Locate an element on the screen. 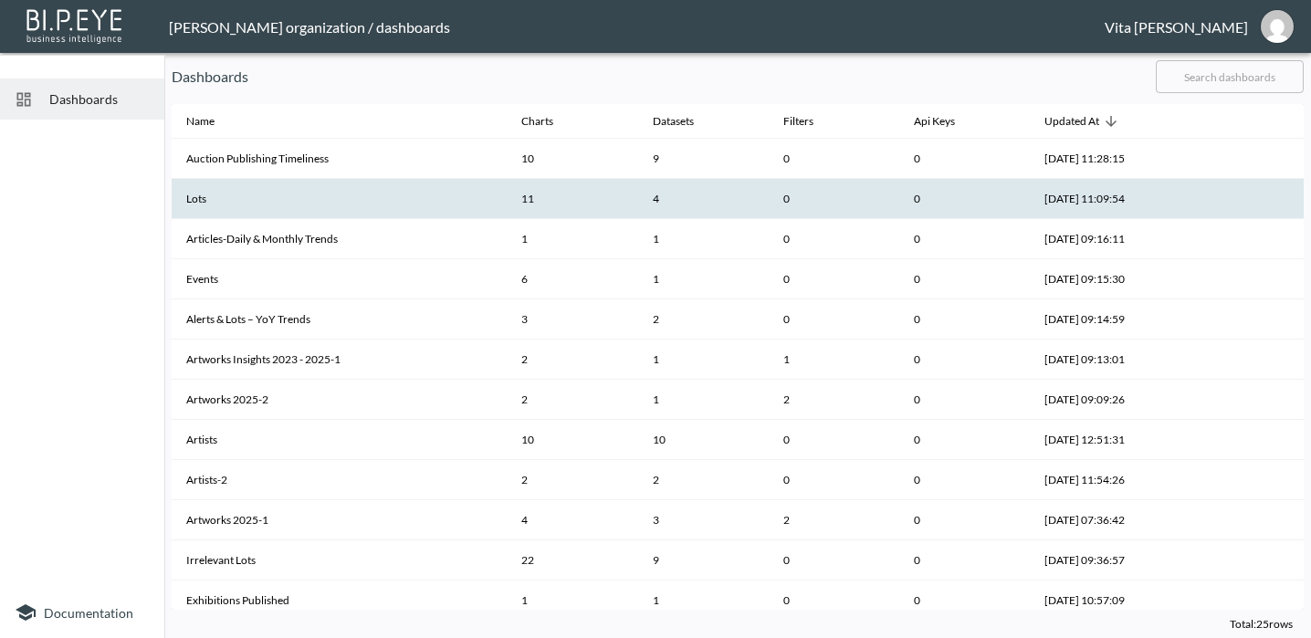 The image size is (1311, 638). span: Total: 25 rows is located at coordinates (1261, 624).